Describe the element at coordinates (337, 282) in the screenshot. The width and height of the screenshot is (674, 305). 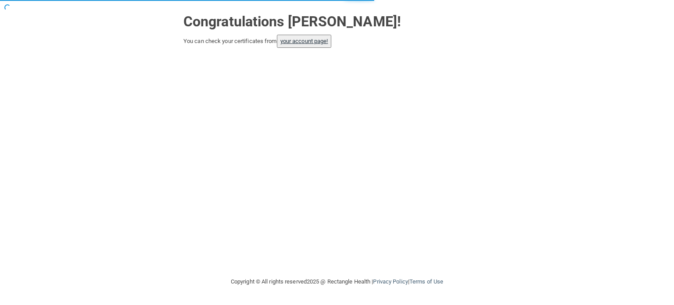
I see `div: Copyright © All rights reserved 2025 @ Rectangle Health | |` at that location.